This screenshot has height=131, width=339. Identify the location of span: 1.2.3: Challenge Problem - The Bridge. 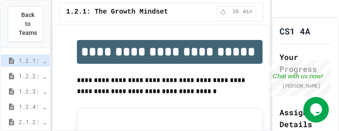
(32, 91).